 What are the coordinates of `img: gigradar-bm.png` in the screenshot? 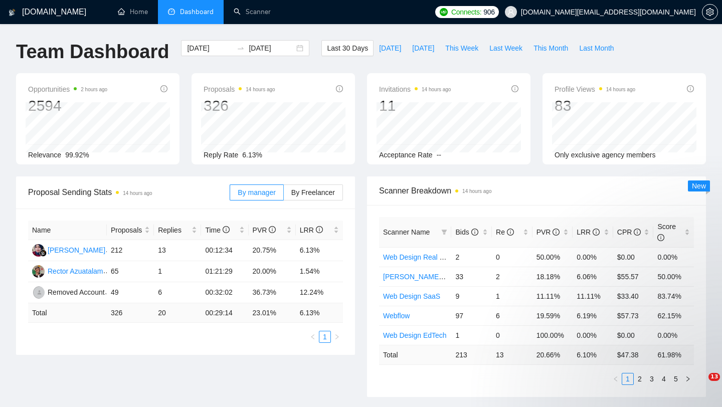 It's located at (43, 253).